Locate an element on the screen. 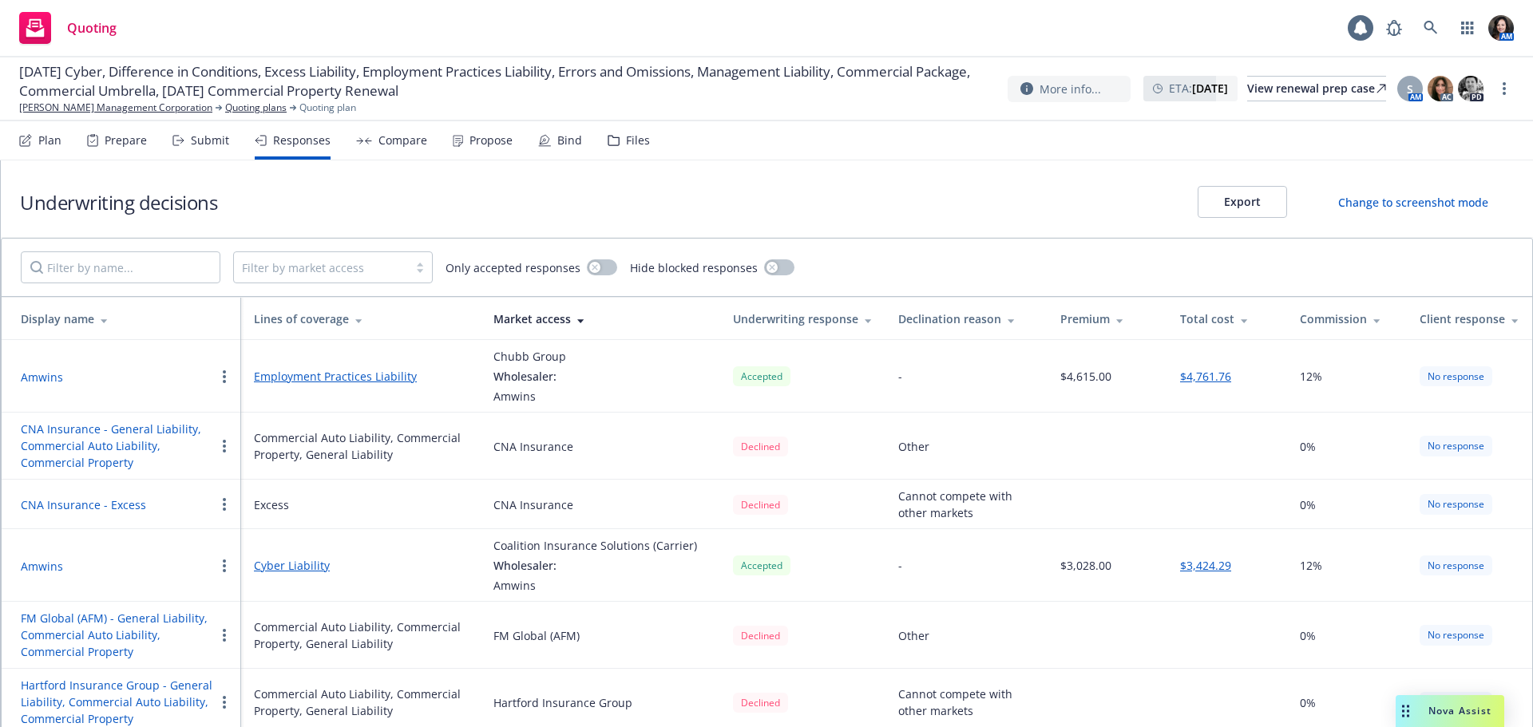 This screenshot has height=727, width=1533. div: Responses is located at coordinates (302, 141).